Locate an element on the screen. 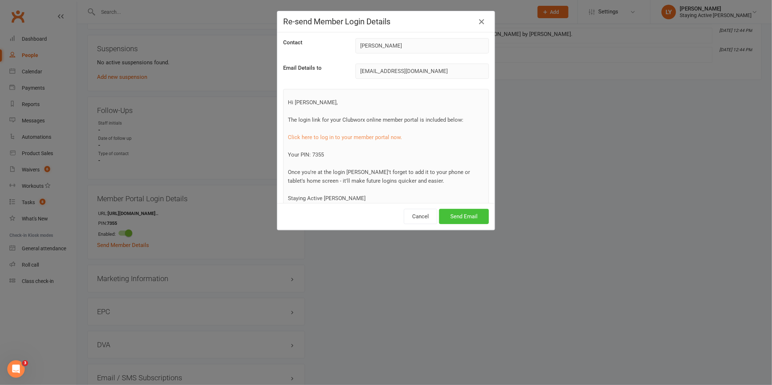 This screenshot has height=385, width=772. label: Email Details to is located at coordinates (303, 68).